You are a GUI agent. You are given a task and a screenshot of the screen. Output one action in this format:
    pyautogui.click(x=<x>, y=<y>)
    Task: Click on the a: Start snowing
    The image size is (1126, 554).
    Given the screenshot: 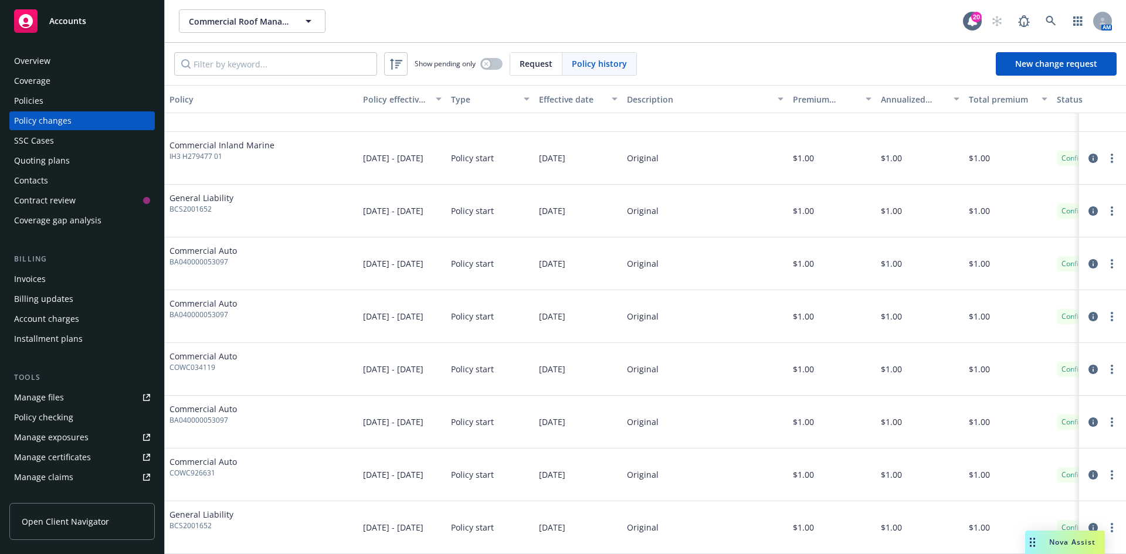 What is the action you would take?
    pyautogui.click(x=997, y=21)
    